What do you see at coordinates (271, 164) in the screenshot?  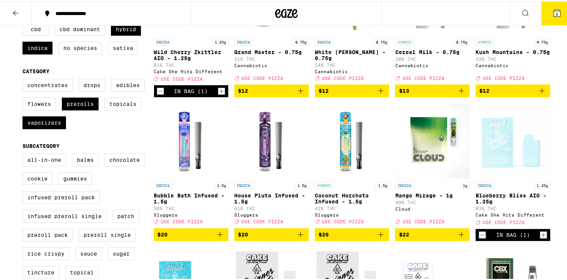 I see `a: Open page for House Pluto Infused - 1.5g from Sluggers` at bounding box center [271, 164].